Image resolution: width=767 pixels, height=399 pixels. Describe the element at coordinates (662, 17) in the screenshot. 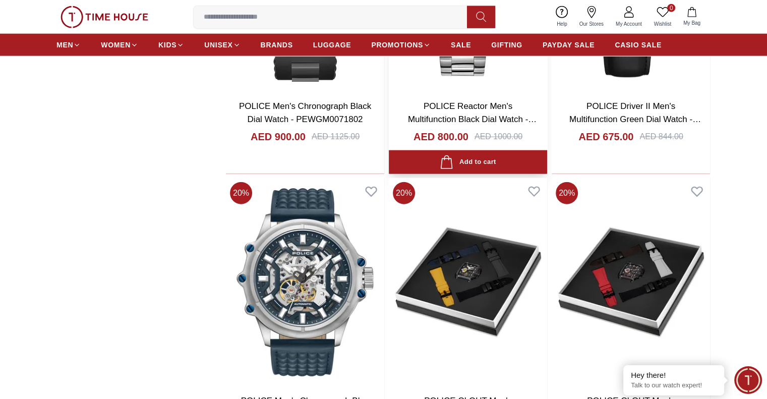

I see `a: 0Wishlist` at that location.